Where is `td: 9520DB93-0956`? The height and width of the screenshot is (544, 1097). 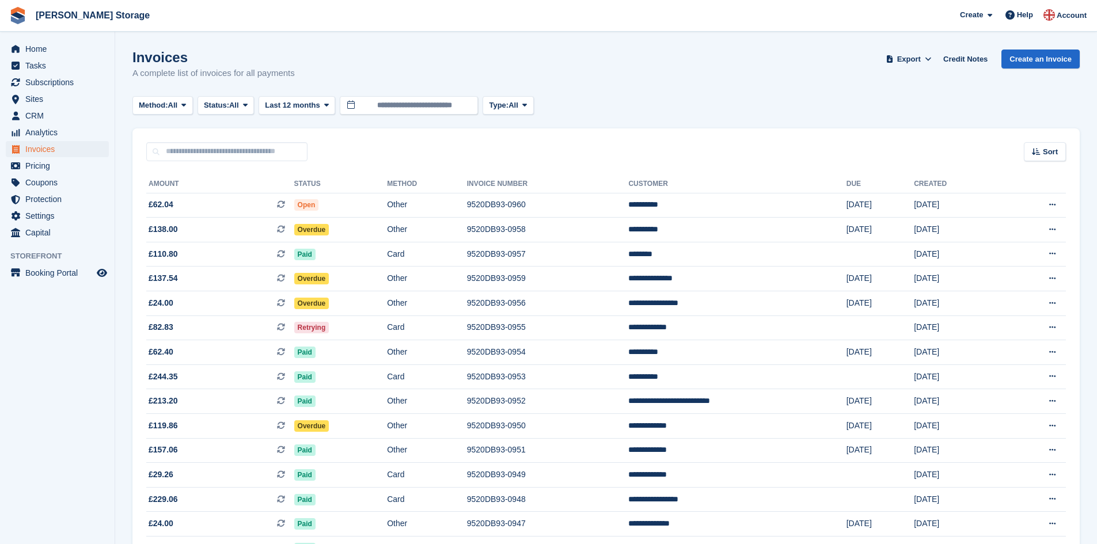
td: 9520DB93-0956 is located at coordinates (548, 304).